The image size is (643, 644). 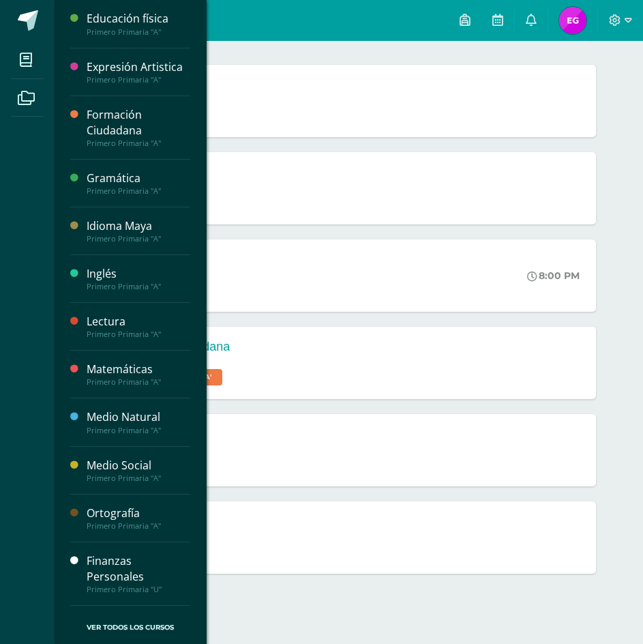 I want to click on div: Medio Natural, so click(x=138, y=417).